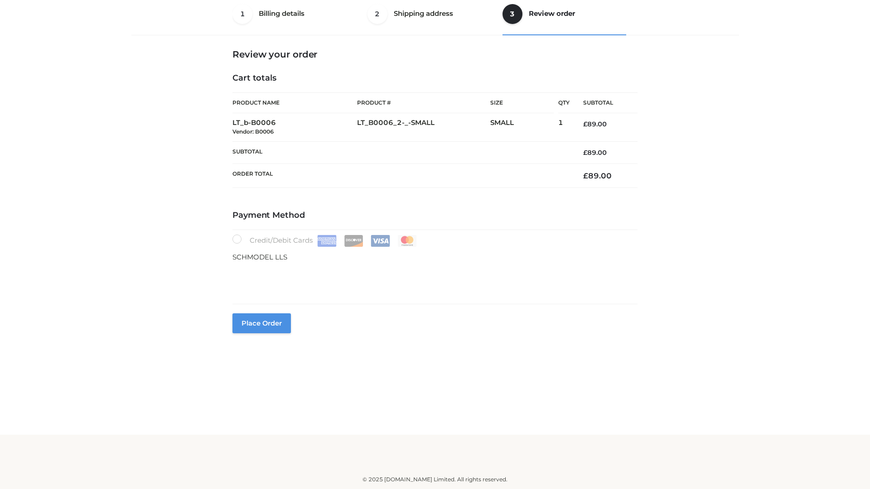 The image size is (870, 489). Describe the element at coordinates (294, 127) in the screenshot. I see `td: LT_b-B0006` at that location.